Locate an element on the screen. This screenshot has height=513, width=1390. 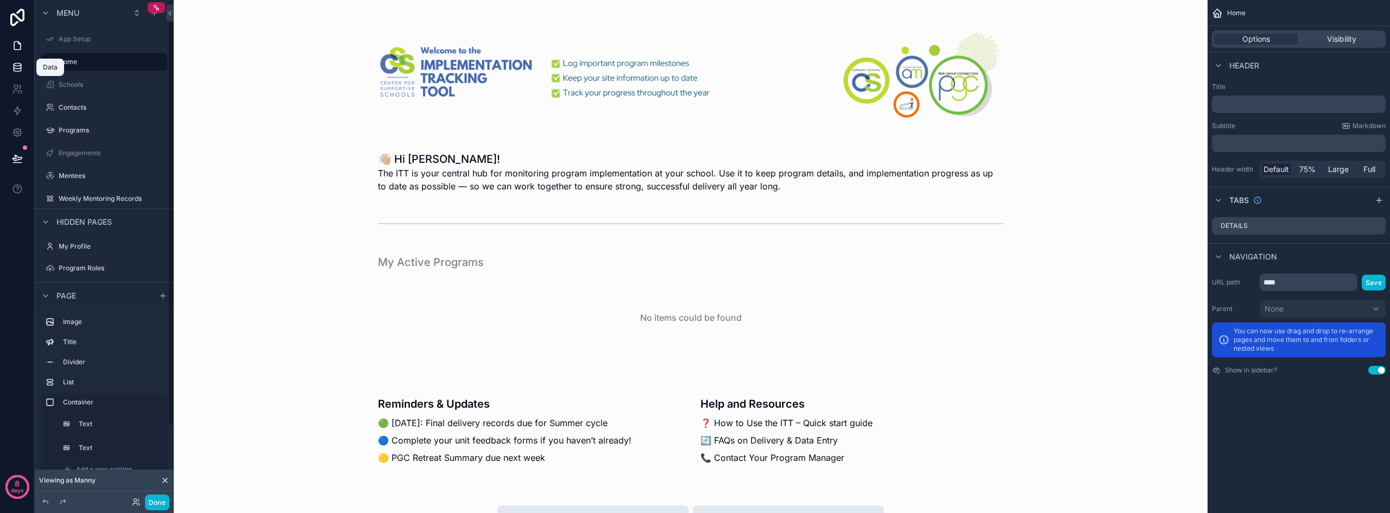
span: None is located at coordinates (1273, 309).